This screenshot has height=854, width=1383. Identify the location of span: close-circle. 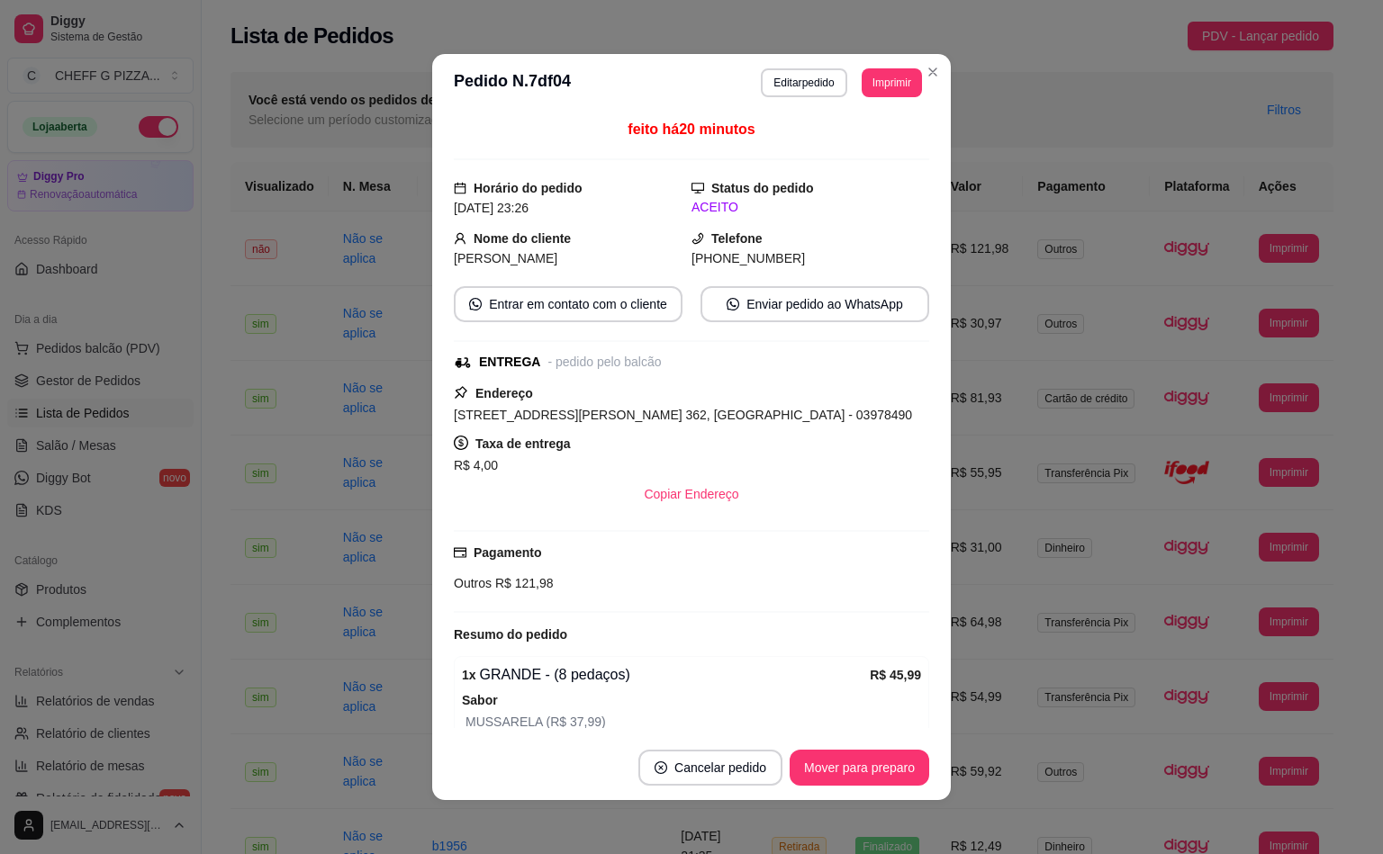
(661, 768).